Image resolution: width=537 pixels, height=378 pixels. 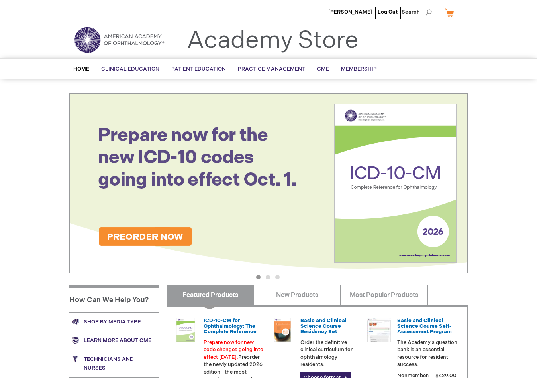 What do you see at coordinates (384, 295) in the screenshot?
I see `a: Most Popular Products` at bounding box center [384, 295].